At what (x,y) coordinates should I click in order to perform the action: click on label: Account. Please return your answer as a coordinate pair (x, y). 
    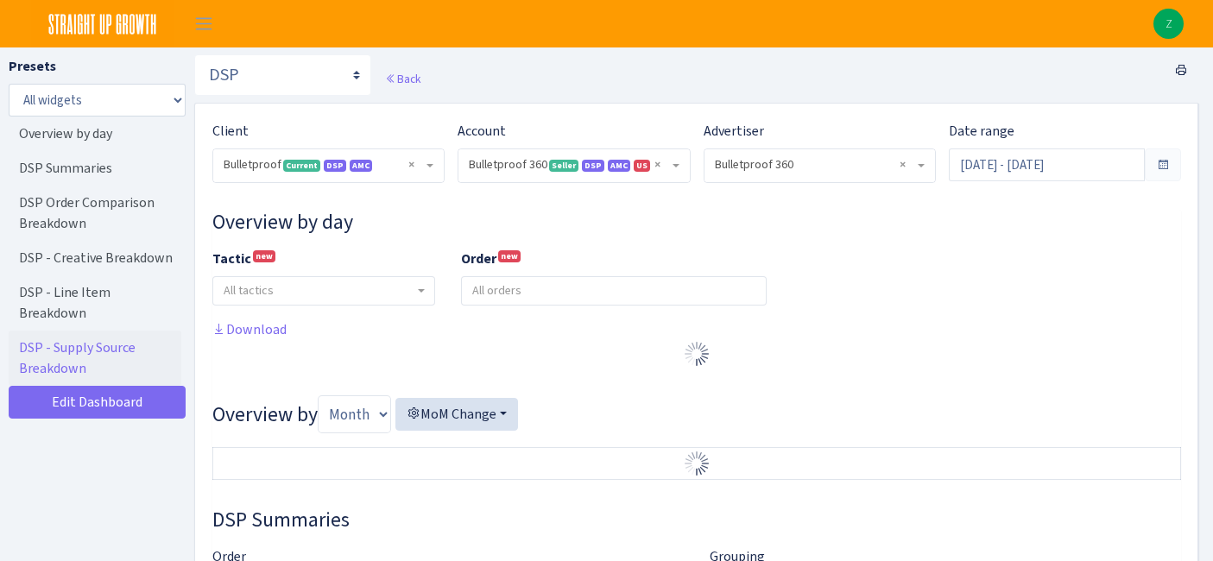
    Looking at the image, I should click on (482, 131).